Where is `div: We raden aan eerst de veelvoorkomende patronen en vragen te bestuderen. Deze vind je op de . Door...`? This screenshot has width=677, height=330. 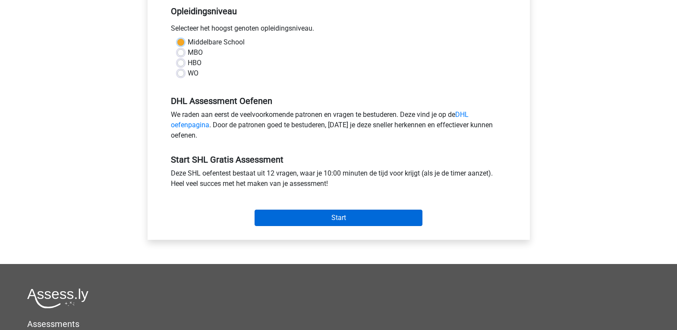
div: We raden aan eerst de veelvoorkomende patronen en vragen te bestuderen. Deze vind je op de . Door... is located at coordinates (339, 127).